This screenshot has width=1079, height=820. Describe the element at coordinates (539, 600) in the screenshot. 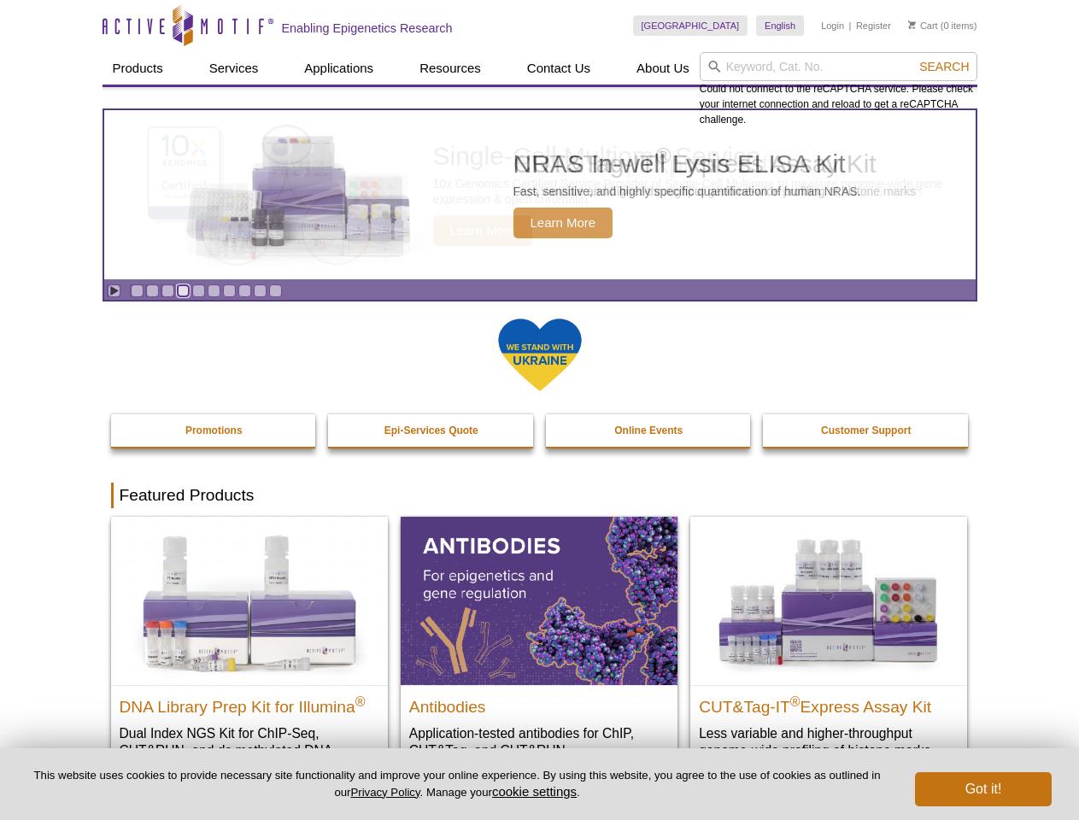

I see `img: All Antibodies` at that location.